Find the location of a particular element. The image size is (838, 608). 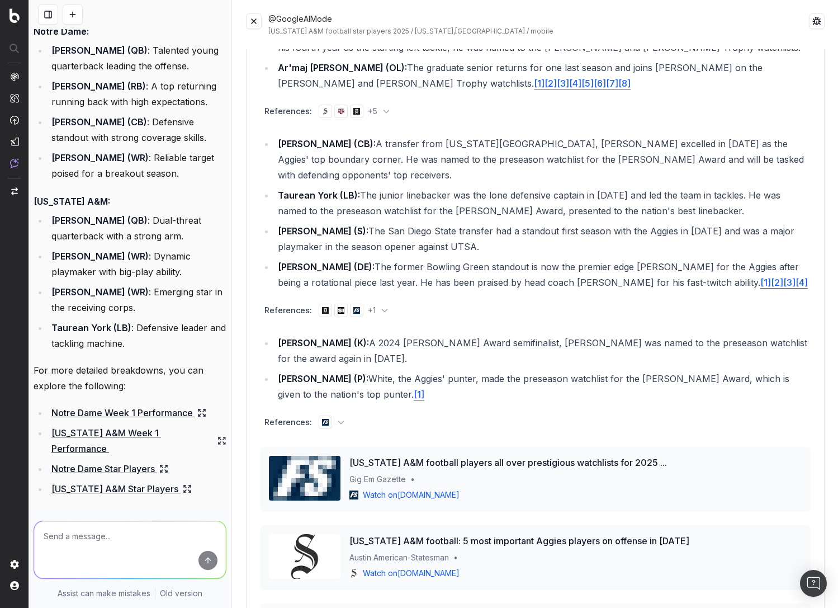

a: [7] is located at coordinates (612, 83).